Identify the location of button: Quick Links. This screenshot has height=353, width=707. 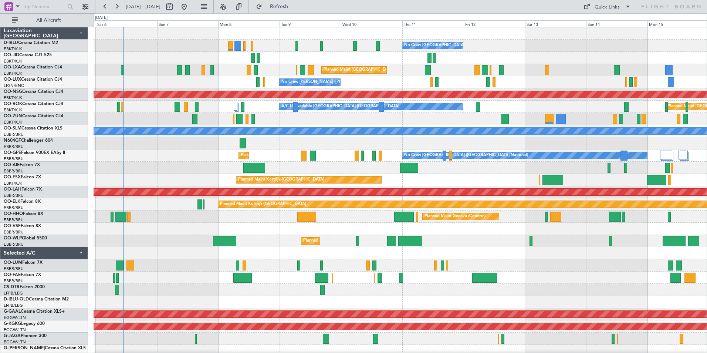
(607, 7).